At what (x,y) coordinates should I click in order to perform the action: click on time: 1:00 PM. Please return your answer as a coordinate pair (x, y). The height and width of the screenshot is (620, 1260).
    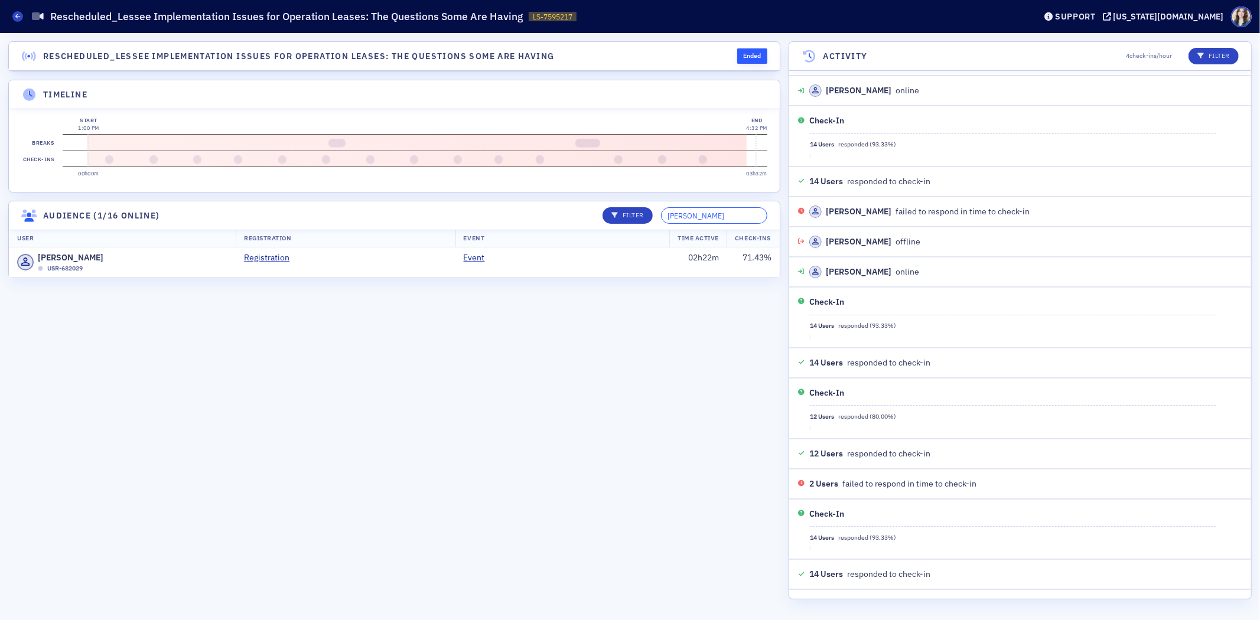
    Looking at the image, I should click on (88, 128).